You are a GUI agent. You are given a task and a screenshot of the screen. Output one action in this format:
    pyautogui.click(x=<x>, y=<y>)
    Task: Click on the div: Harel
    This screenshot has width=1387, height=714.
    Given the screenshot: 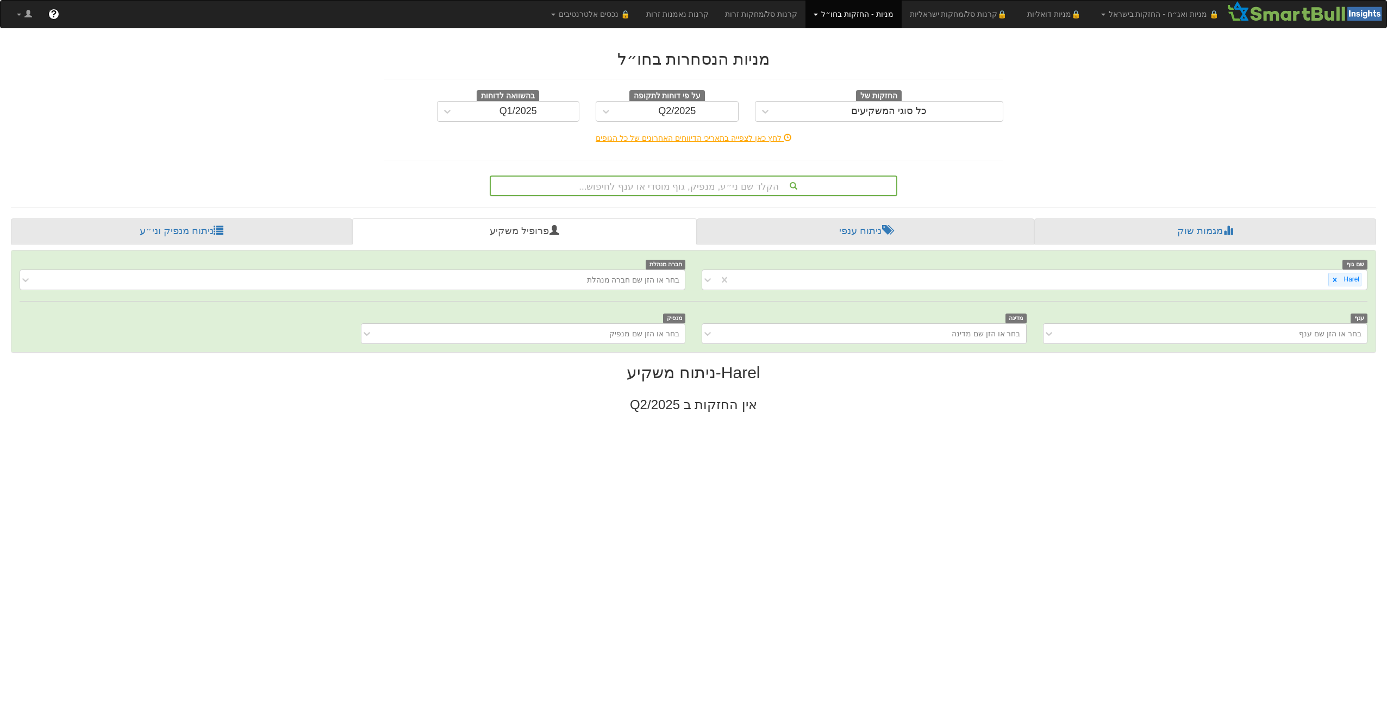 What is the action you would take?
    pyautogui.click(x=1350, y=279)
    